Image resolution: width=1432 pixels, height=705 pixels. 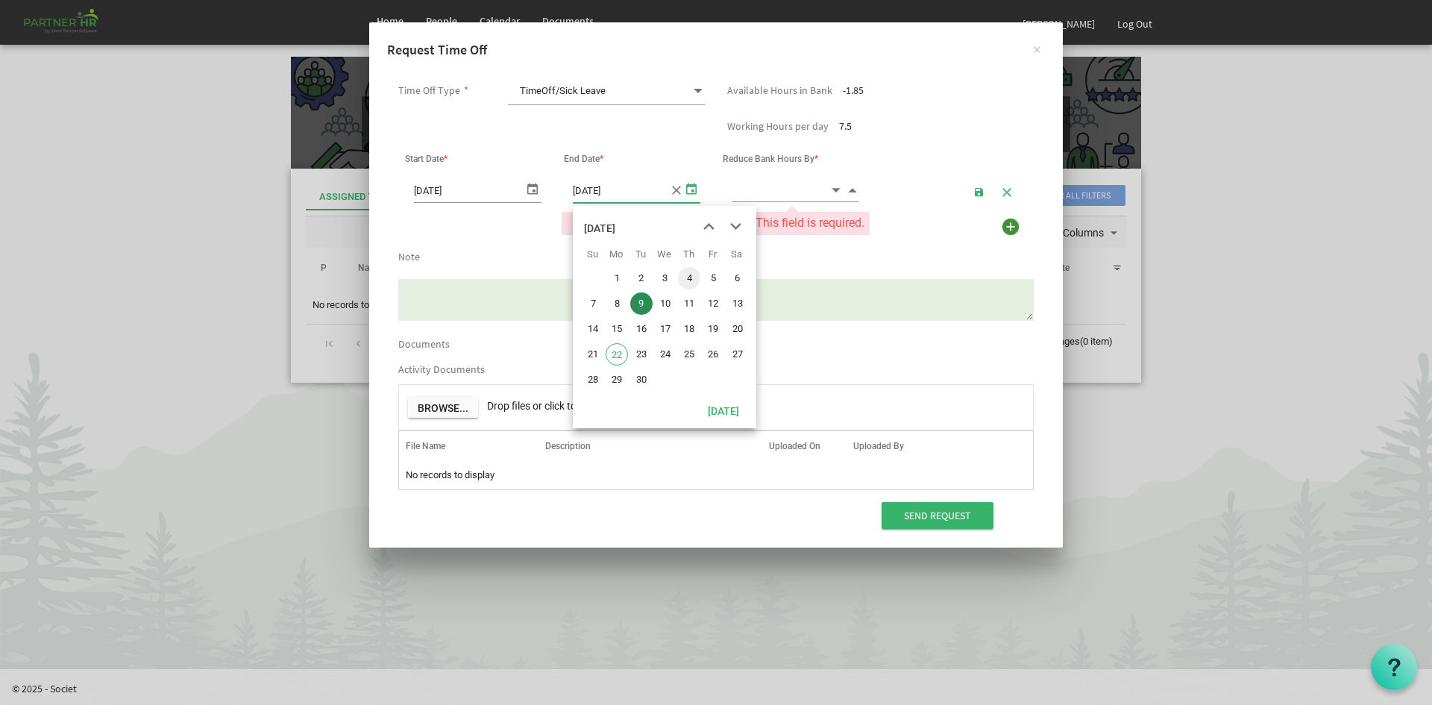 I want to click on span: Start Date, so click(x=426, y=159).